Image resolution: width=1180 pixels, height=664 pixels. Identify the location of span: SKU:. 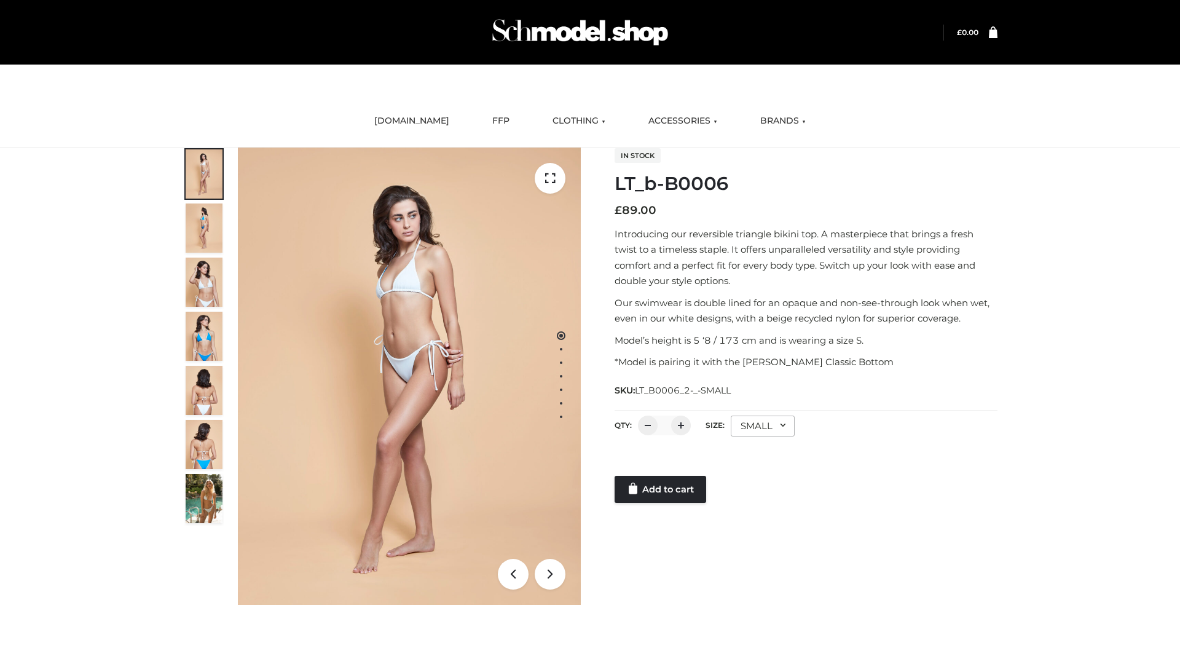
(673, 390).